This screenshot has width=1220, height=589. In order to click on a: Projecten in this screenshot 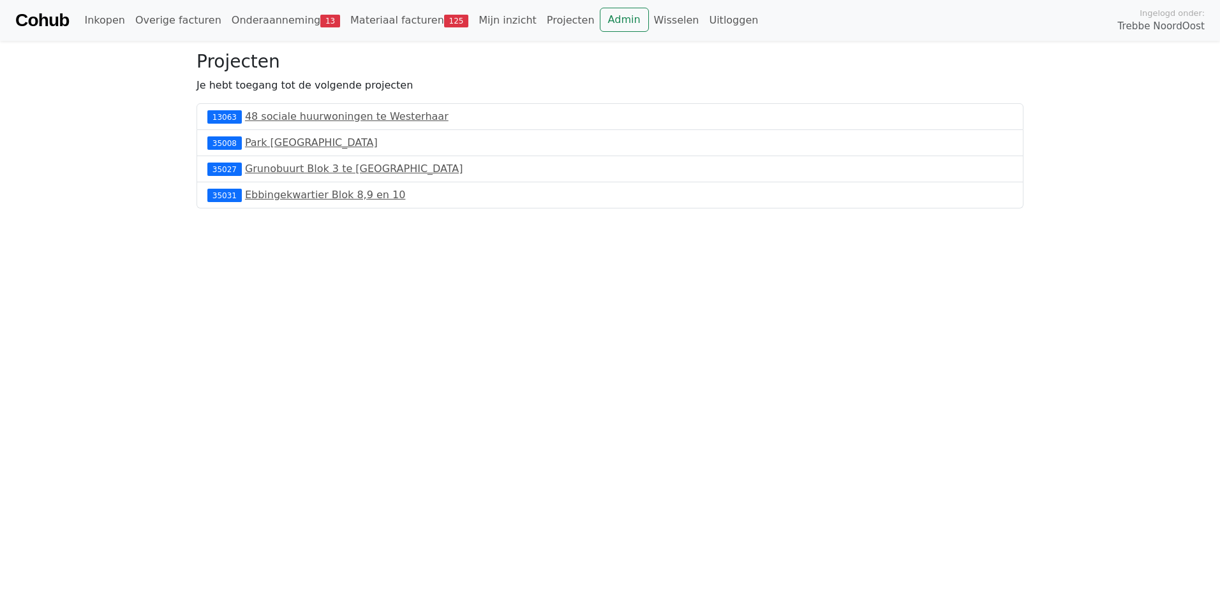, I will do `click(570, 20)`.